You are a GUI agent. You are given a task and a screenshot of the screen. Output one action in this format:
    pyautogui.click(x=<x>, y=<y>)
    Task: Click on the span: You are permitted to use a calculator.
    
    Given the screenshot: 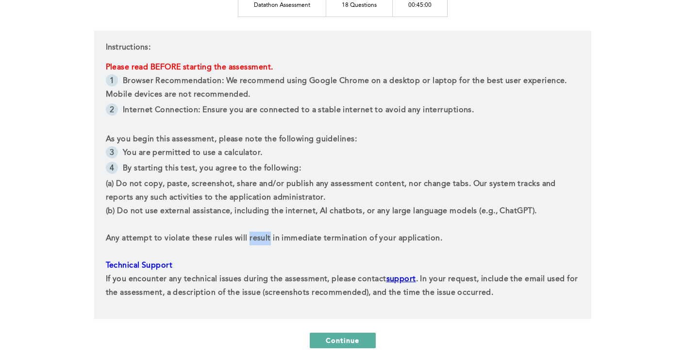 What is the action you would take?
    pyautogui.click(x=193, y=153)
    